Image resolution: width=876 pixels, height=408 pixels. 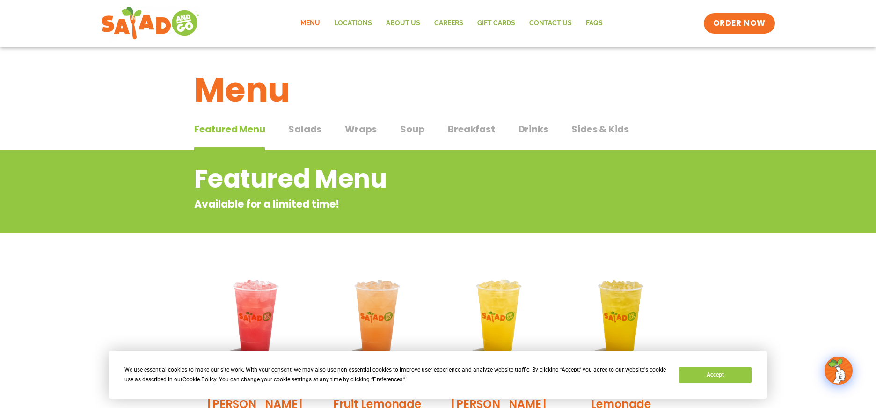 What do you see at coordinates (150, 23) in the screenshot?
I see `img: new-SAG-logo-768×292` at bounding box center [150, 23].